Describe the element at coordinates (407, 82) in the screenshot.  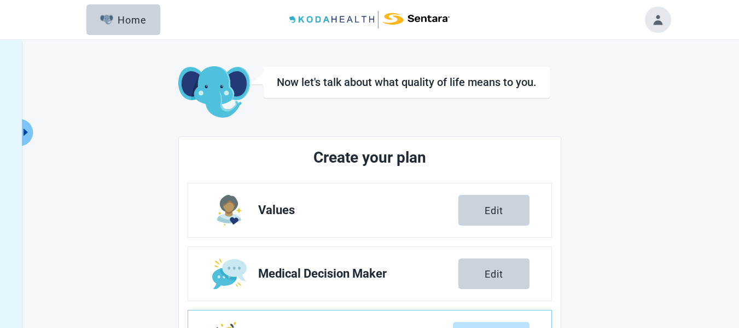
I see `h1: Now let's talk about what quality of life means to you.` at that location.